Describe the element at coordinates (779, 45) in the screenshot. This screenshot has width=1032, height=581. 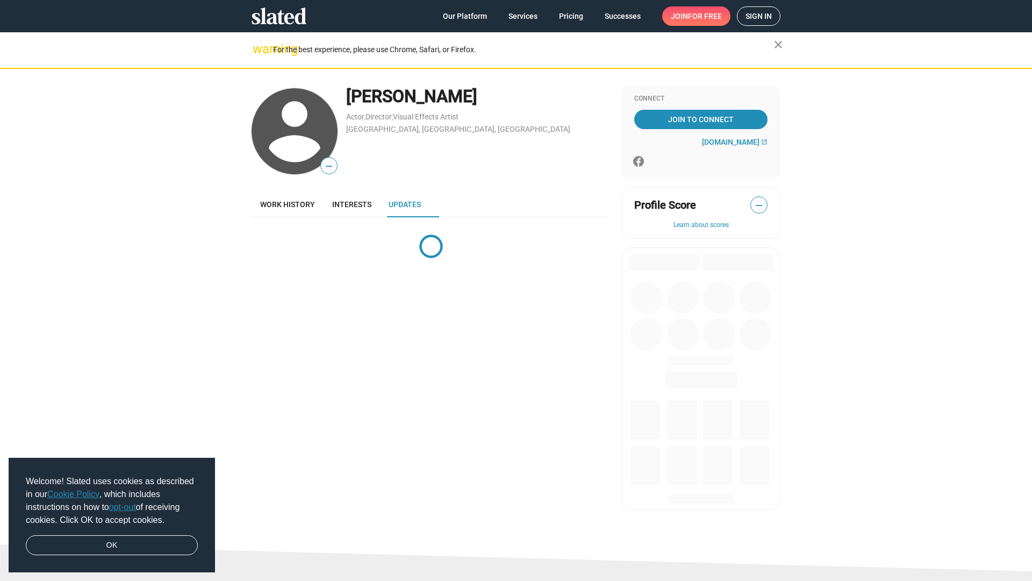
I see `mat-icon: close` at that location.